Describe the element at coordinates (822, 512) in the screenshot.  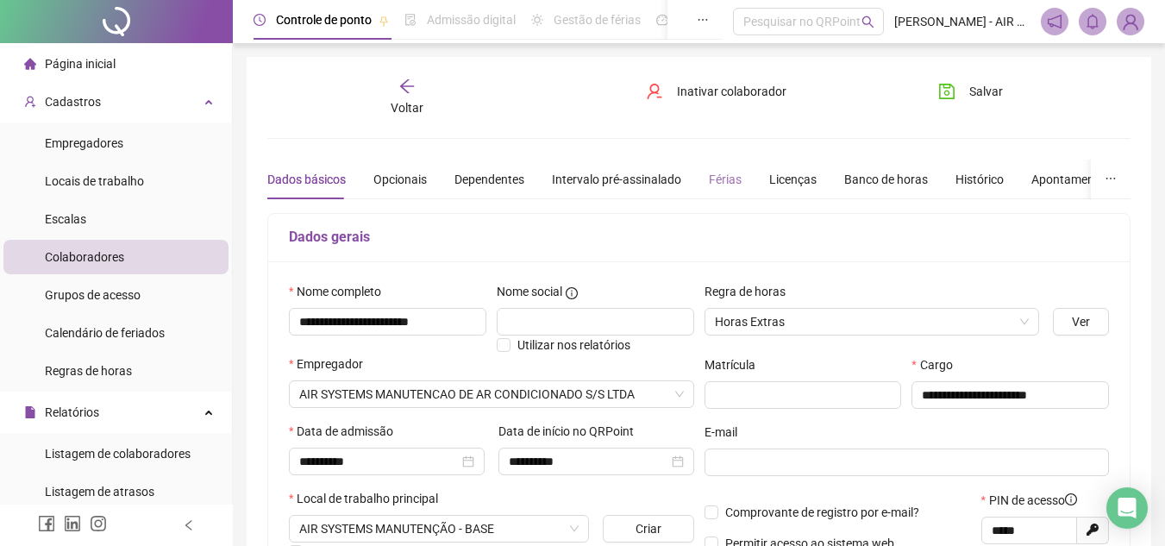
I see `span: Comprovante de registro por e-mail?` at that location.